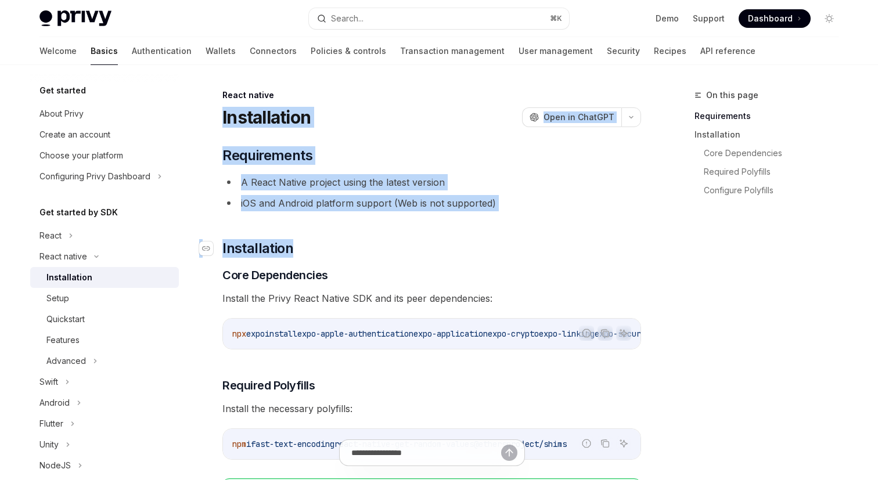 The height and width of the screenshot is (480, 878). Describe the element at coordinates (239, 334) in the screenshot. I see `span: npx` at that location.